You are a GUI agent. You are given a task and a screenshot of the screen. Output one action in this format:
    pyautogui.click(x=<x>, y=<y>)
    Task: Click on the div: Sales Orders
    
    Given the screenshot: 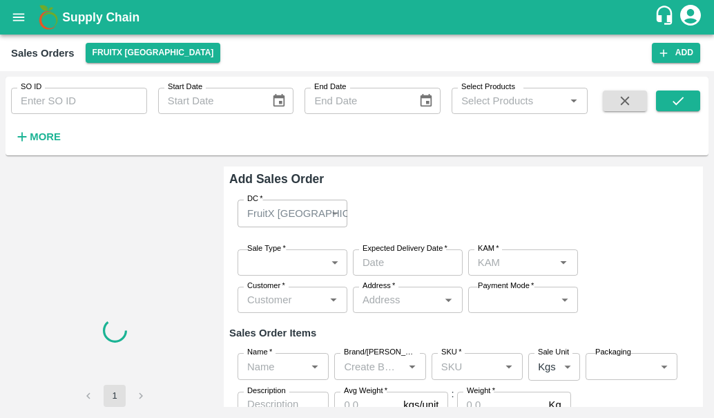 What is the action you would take?
    pyautogui.click(x=43, y=53)
    